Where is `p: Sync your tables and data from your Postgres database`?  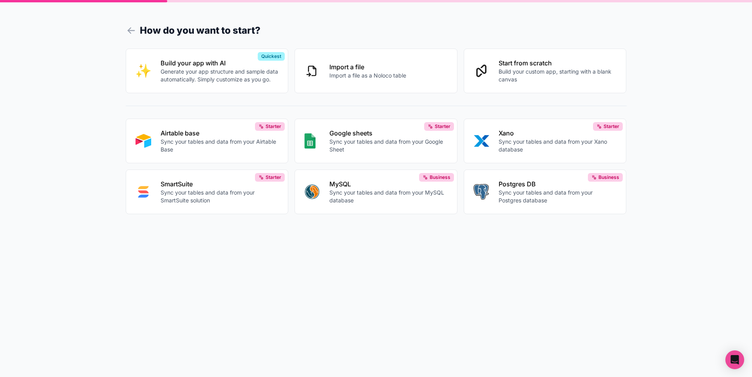
p: Sync your tables and data from your Postgres database is located at coordinates (558, 197).